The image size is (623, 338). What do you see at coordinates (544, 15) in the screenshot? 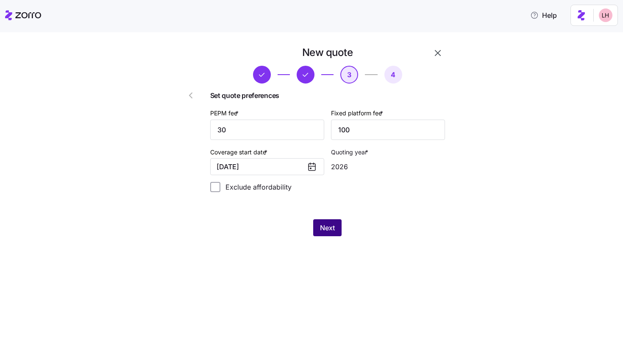
I see `span: Help` at bounding box center [544, 15].